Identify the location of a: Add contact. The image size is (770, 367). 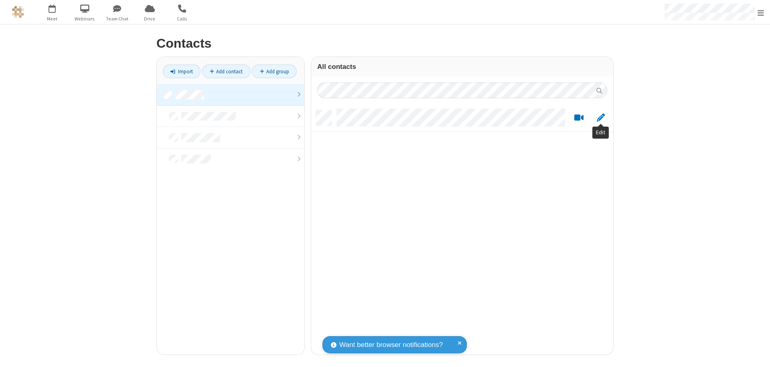
(226, 71).